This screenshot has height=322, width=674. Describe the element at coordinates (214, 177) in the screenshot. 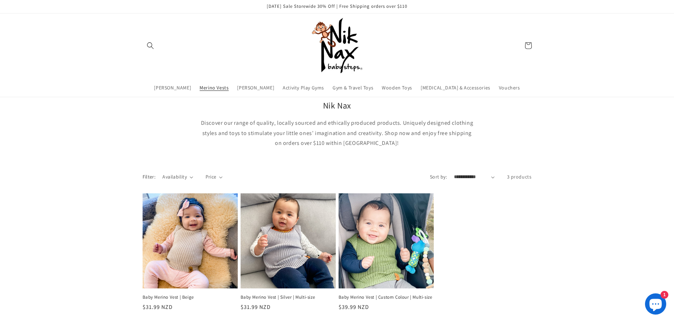

I see `summary: Price` at that location.